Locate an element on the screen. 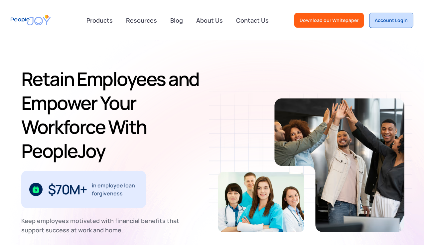 The image size is (424, 245). a: Download our Whitepaper is located at coordinates (329, 20).